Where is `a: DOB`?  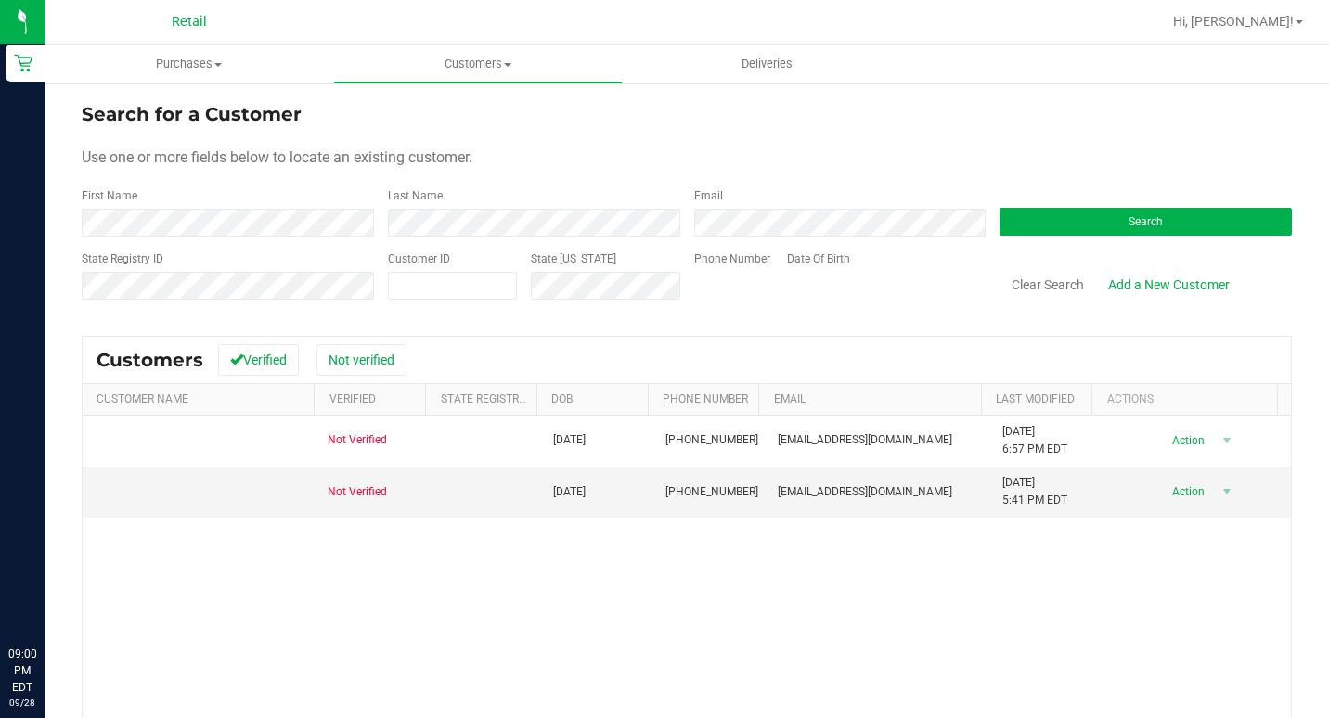
a: DOB is located at coordinates (561, 399).